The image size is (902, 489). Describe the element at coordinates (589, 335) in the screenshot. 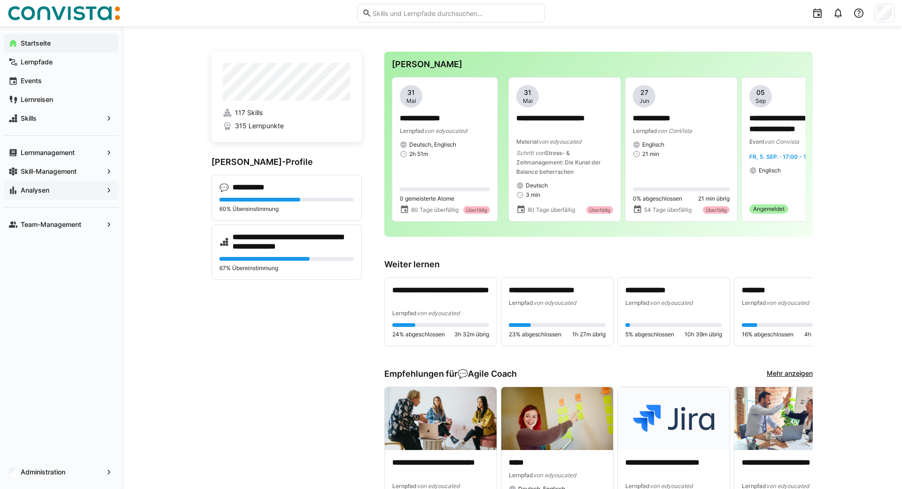

I see `span: 1h 27m übrig` at that location.